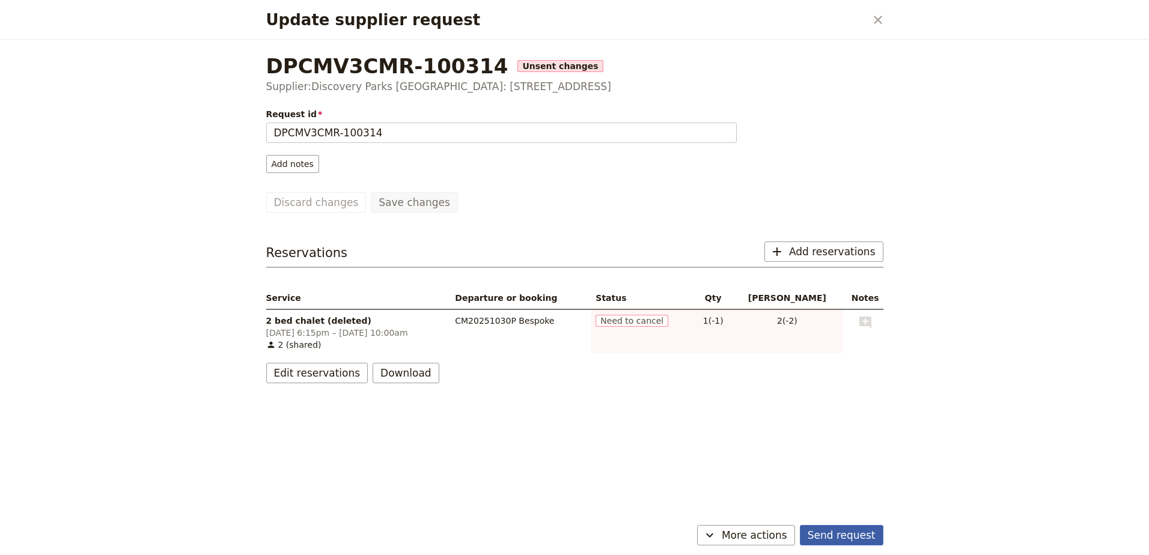 This screenshot has height=555, width=1149. I want to click on input: Request id, so click(501, 133).